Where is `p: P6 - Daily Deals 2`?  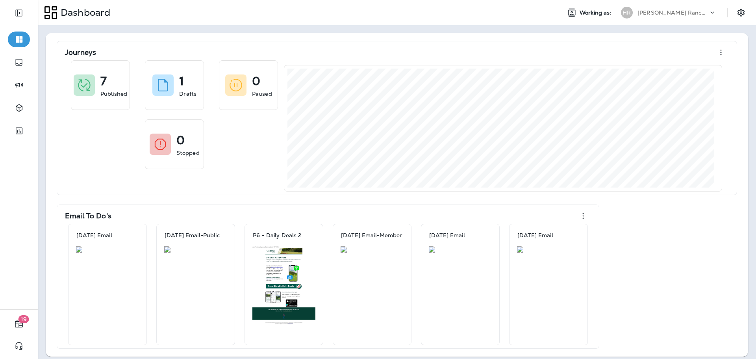 p: P6 - Daily Deals 2 is located at coordinates (277, 235).